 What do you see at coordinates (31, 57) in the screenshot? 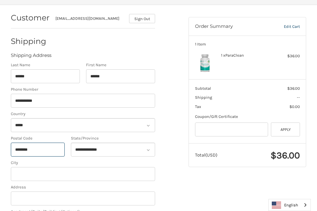
I see `legend: Shipping Address` at bounding box center [31, 57].